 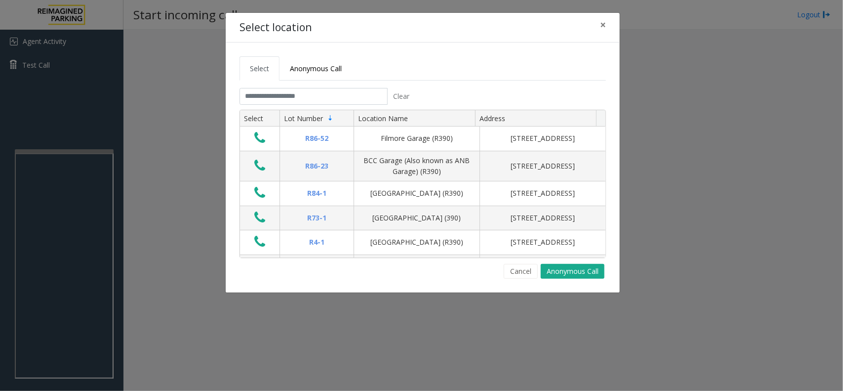 What do you see at coordinates (317, 242) in the screenshot?
I see `div: R4-1` at bounding box center [317, 242].